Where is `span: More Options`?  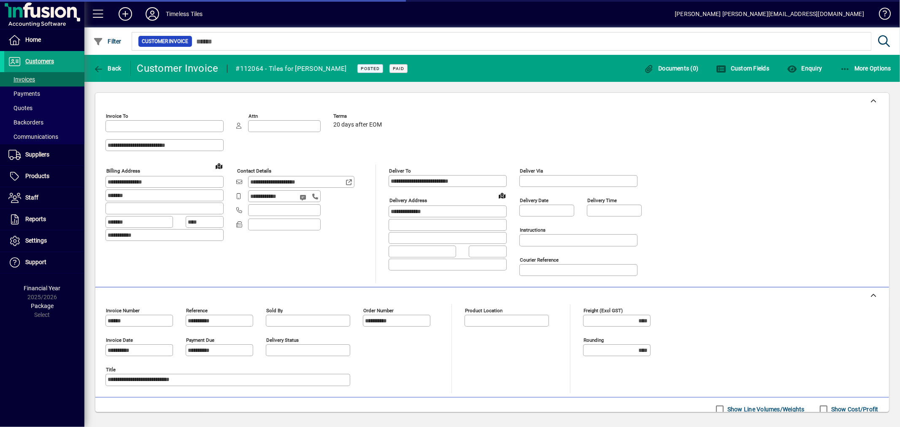
span: More Options is located at coordinates (866, 68).